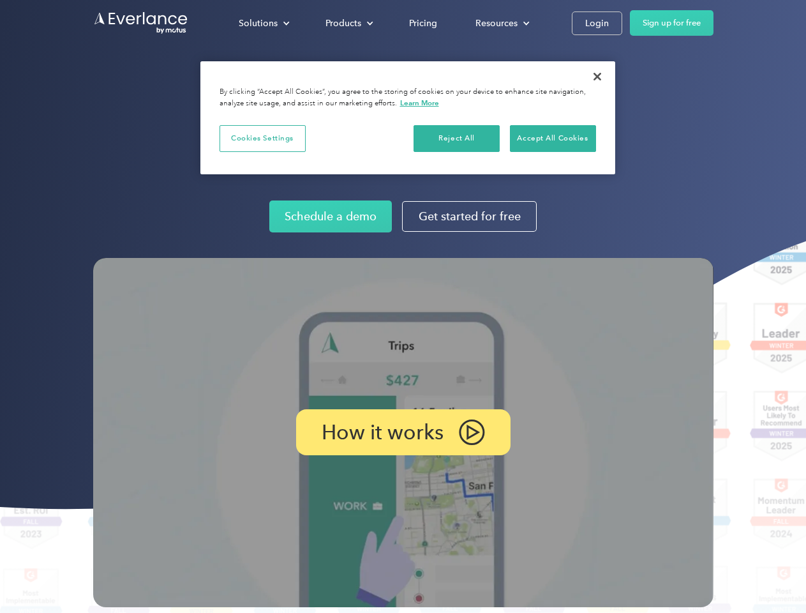  Describe the element at coordinates (408, 98) in the screenshot. I see `div: By clicking “Accept All Cookies”, you agree to the storing of cookies on your device to enhance s...` at that location.